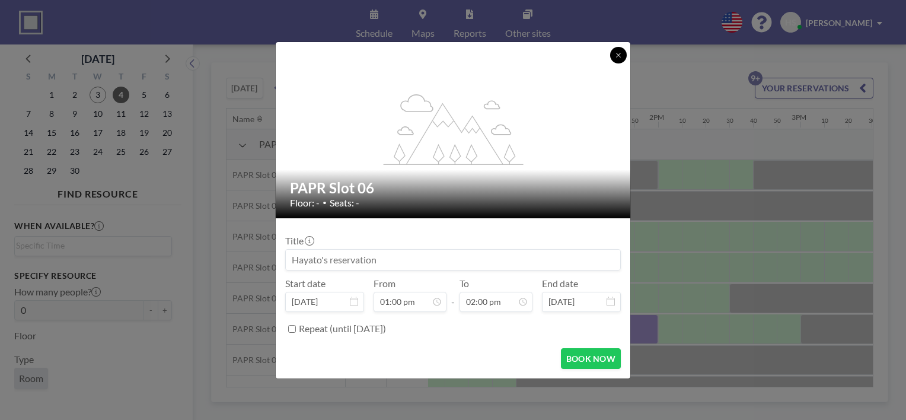 This screenshot has width=906, height=420. I want to click on span: Floor: -, so click(305, 203).